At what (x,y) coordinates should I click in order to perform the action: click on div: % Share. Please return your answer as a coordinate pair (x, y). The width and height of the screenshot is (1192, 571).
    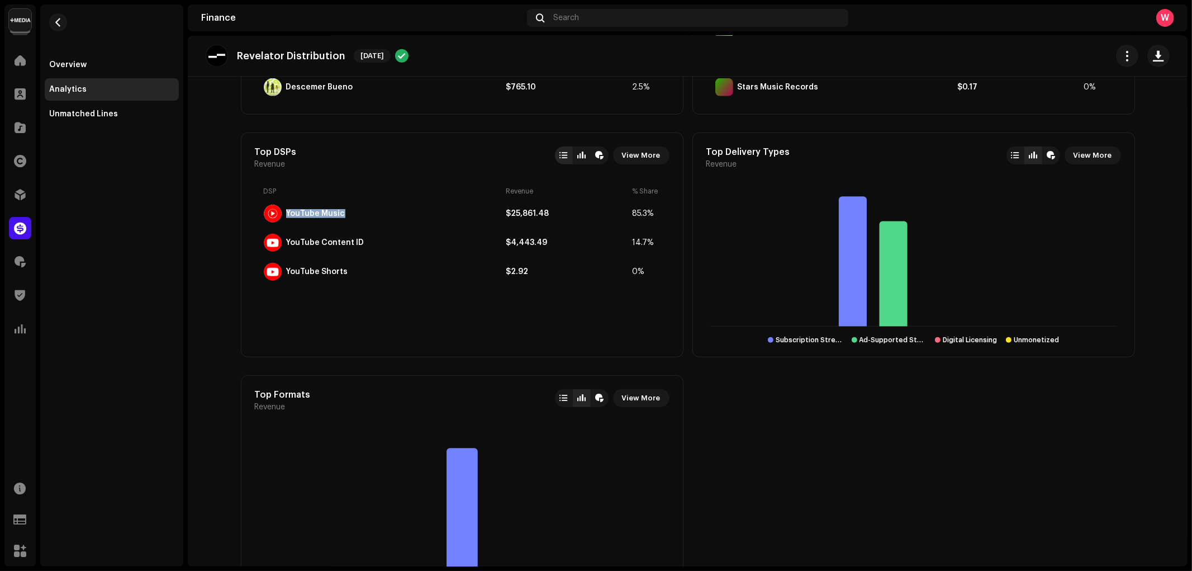
    Looking at the image, I should click on (647, 191).